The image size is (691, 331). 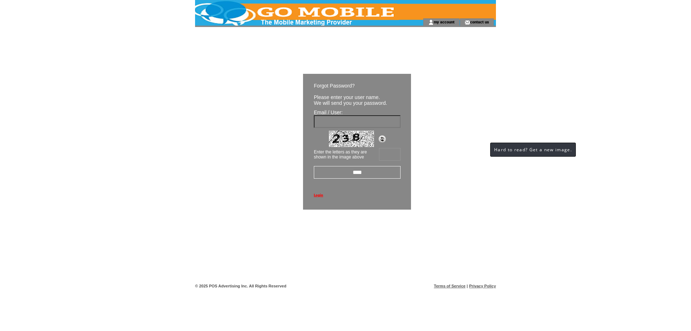 What do you see at coordinates (482, 286) in the screenshot?
I see `a: Privacy Policy` at bounding box center [482, 286].